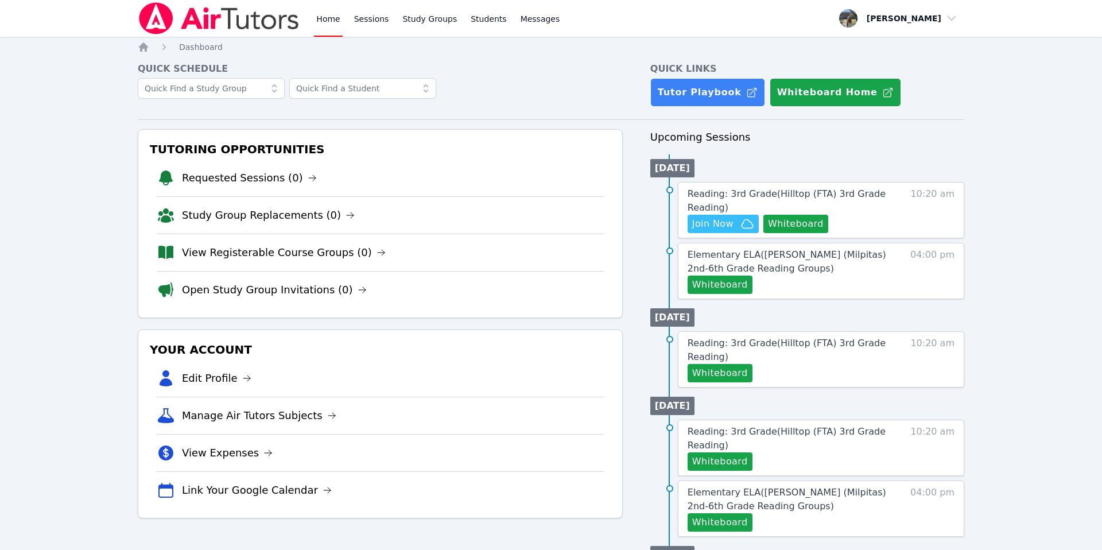  What do you see at coordinates (249, 178) in the screenshot?
I see `a: Requested Sessions (0)` at bounding box center [249, 178].